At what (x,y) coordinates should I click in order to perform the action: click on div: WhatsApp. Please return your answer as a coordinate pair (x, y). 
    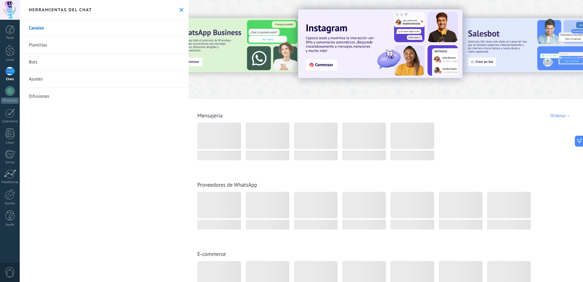
    Looking at the image, I should click on (10, 101).